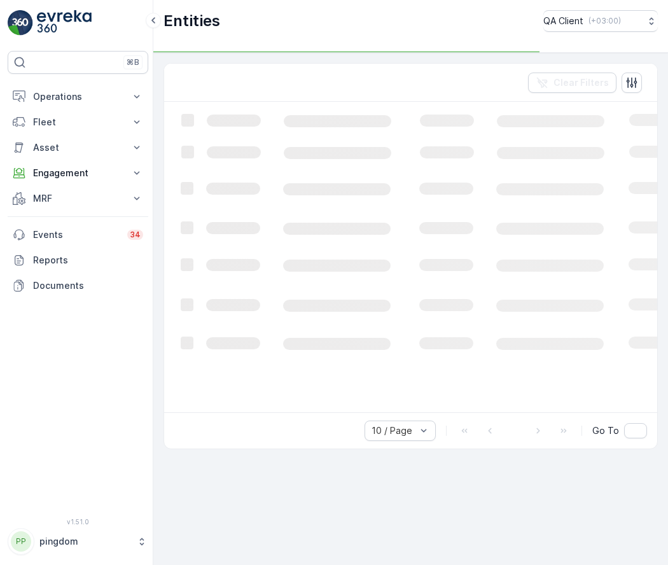 This screenshot has height=565, width=668. What do you see at coordinates (605, 21) in the screenshot?
I see `p: ( +03:00 )` at bounding box center [605, 21].